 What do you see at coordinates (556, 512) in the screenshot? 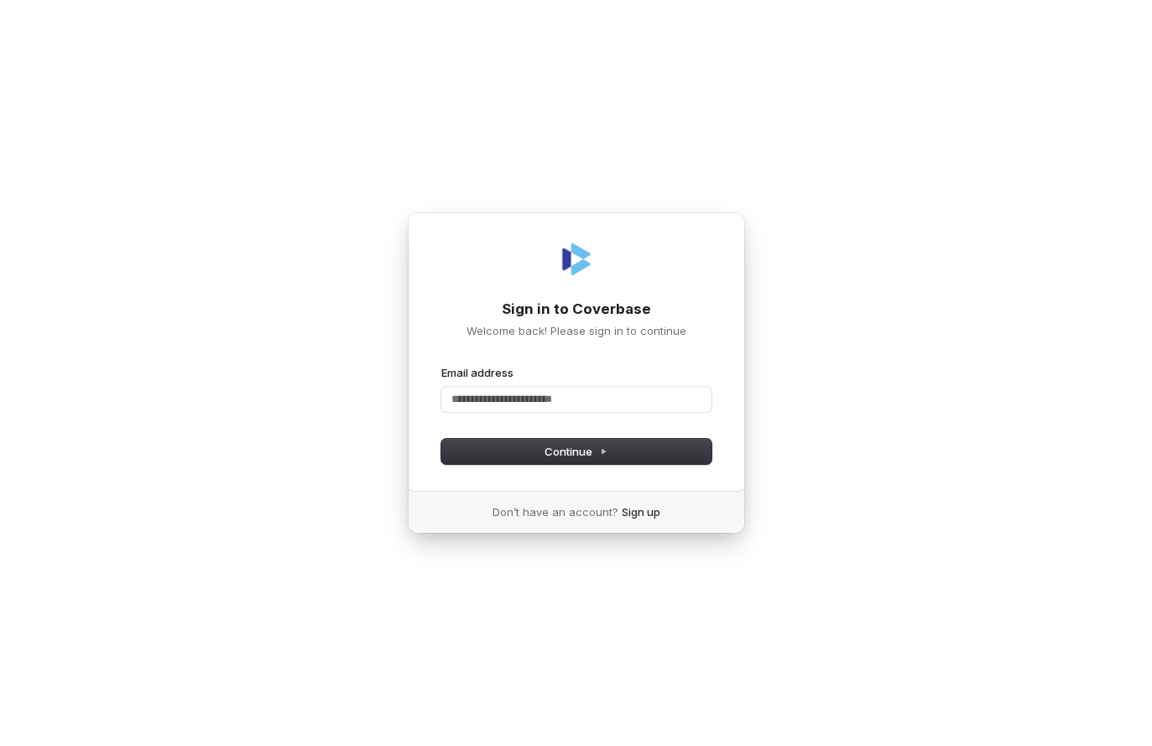
I see `span: Don’t have an account?` at bounding box center [556, 512].